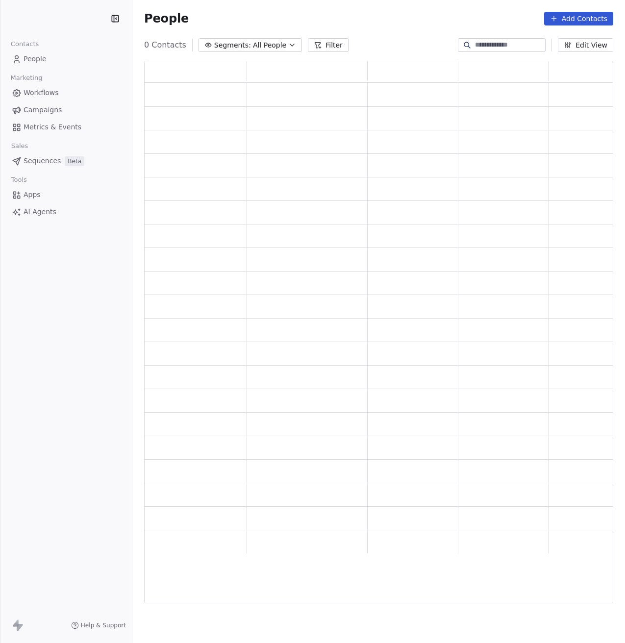 This screenshot has height=643, width=625. I want to click on span: Marketing, so click(26, 78).